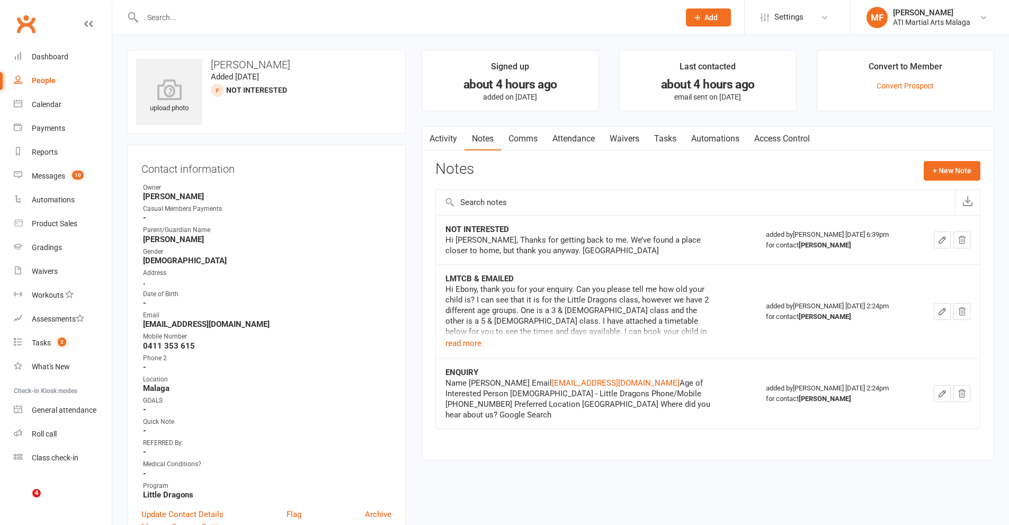 The height and width of the screenshot is (525, 1009). I want to click on div: Mobile Number, so click(267, 336).